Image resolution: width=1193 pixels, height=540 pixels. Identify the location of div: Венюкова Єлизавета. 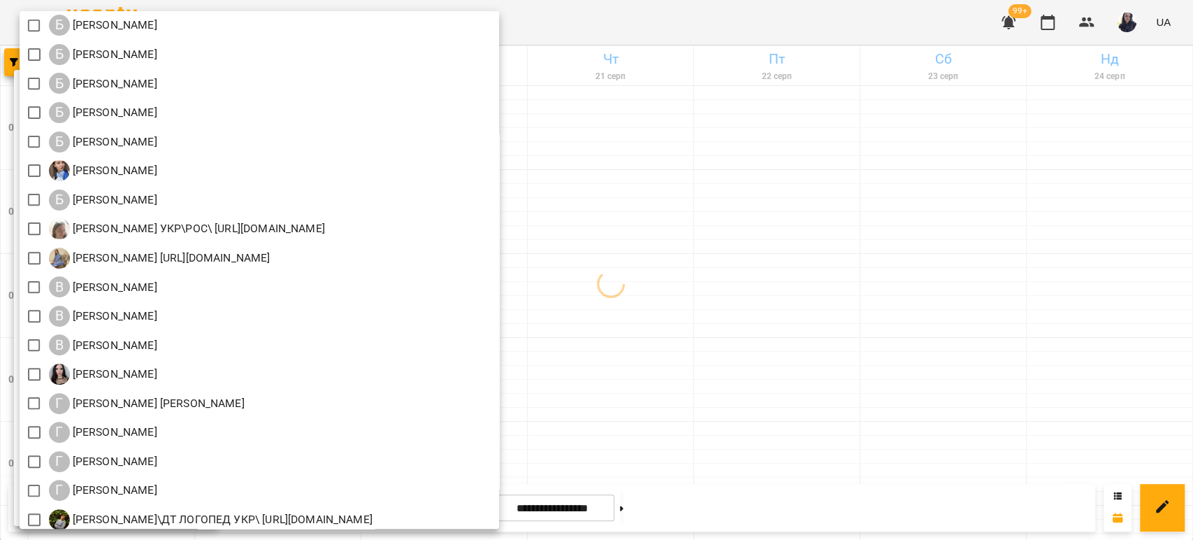
(103, 287).